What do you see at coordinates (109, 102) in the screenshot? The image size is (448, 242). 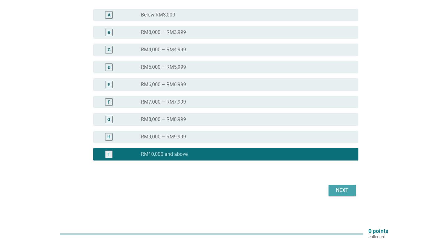 I see `div: F` at bounding box center [109, 102].